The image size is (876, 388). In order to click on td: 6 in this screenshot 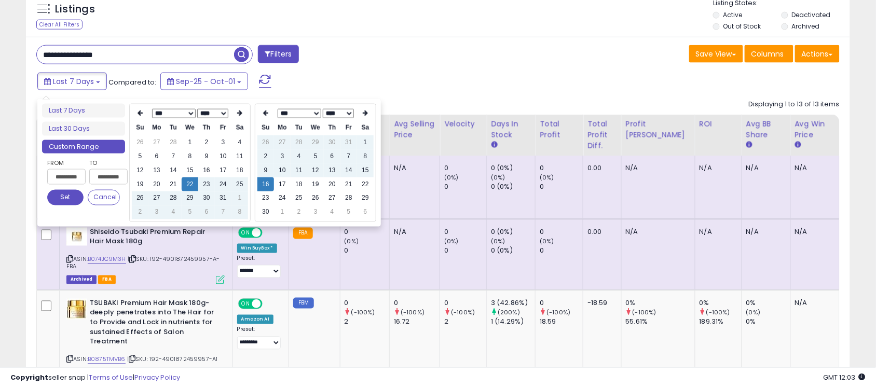, I will do `click(207, 212)`.